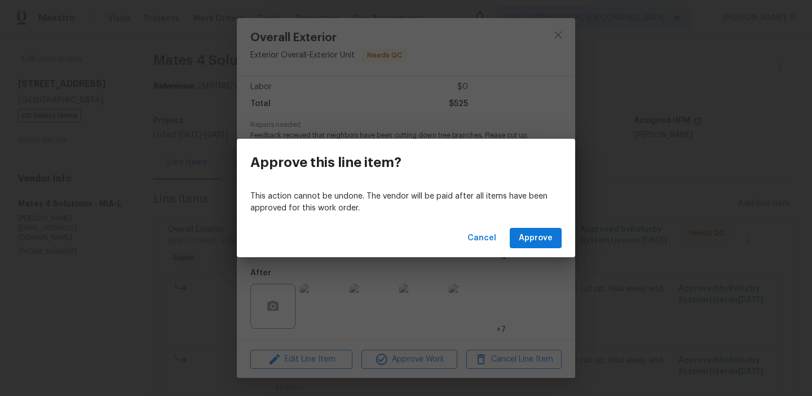 Image resolution: width=812 pixels, height=396 pixels. Describe the element at coordinates (326, 162) in the screenshot. I see `h3: Approve this line item?` at that location.